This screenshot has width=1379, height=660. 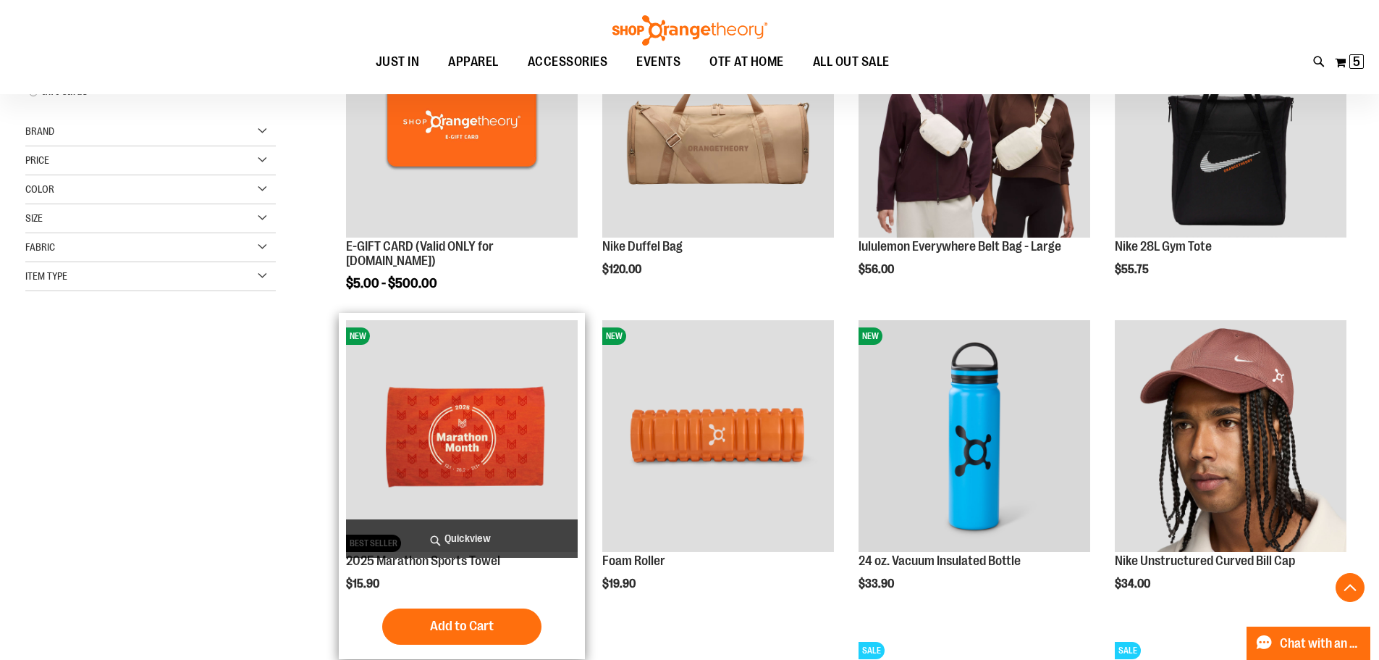 What do you see at coordinates (1231, 436) in the screenshot?
I see `img: Nike Unstructured Curved Bill Cap` at bounding box center [1231, 436].